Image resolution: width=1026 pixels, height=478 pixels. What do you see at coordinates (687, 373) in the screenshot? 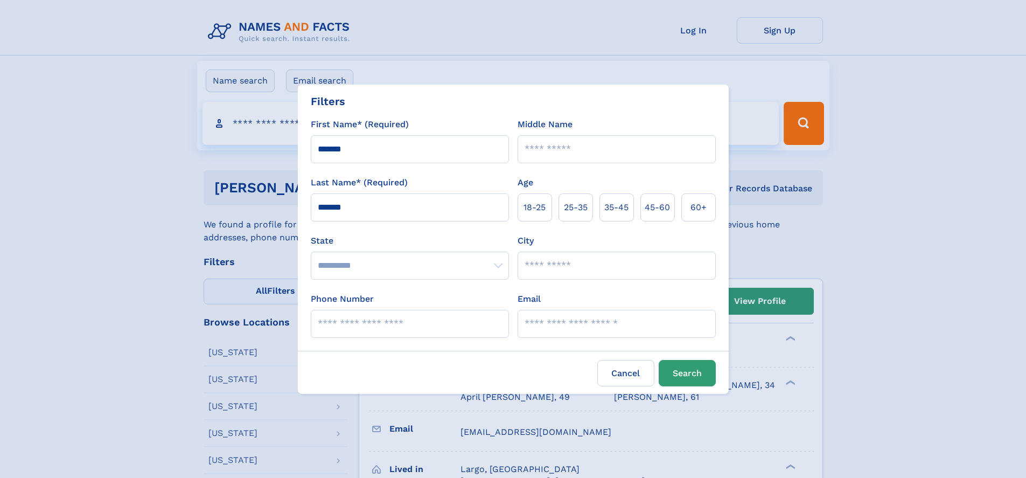
I see `button: Search` at bounding box center [687, 373].